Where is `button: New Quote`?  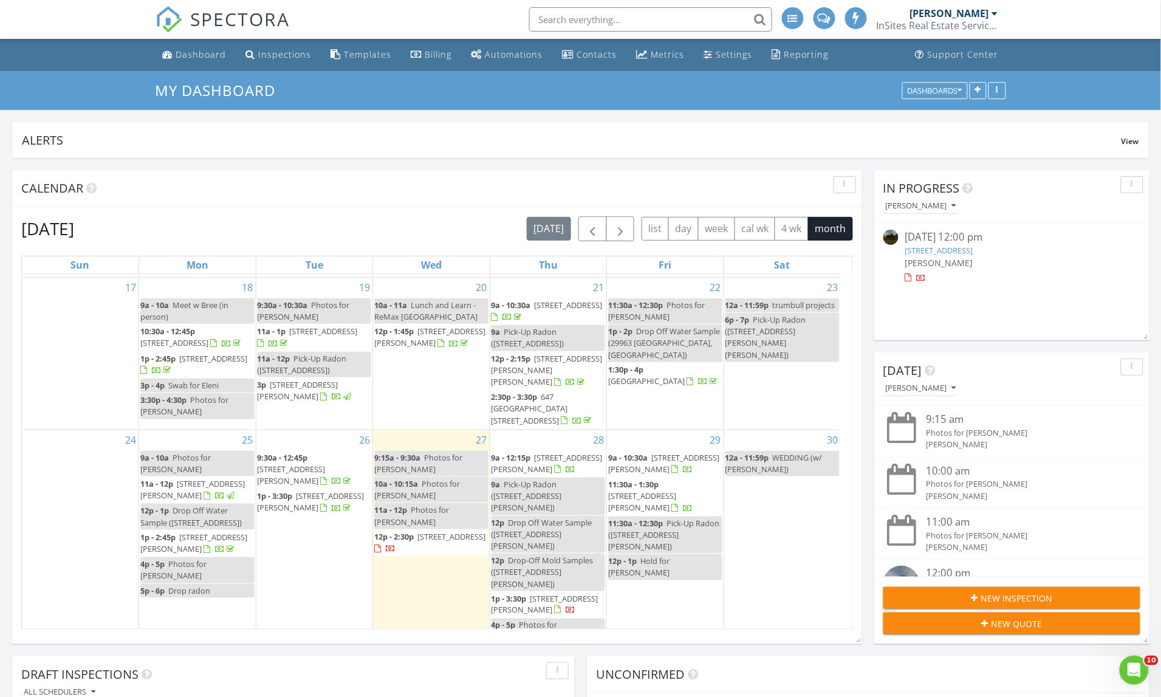 button: New Quote is located at coordinates (1012, 623).